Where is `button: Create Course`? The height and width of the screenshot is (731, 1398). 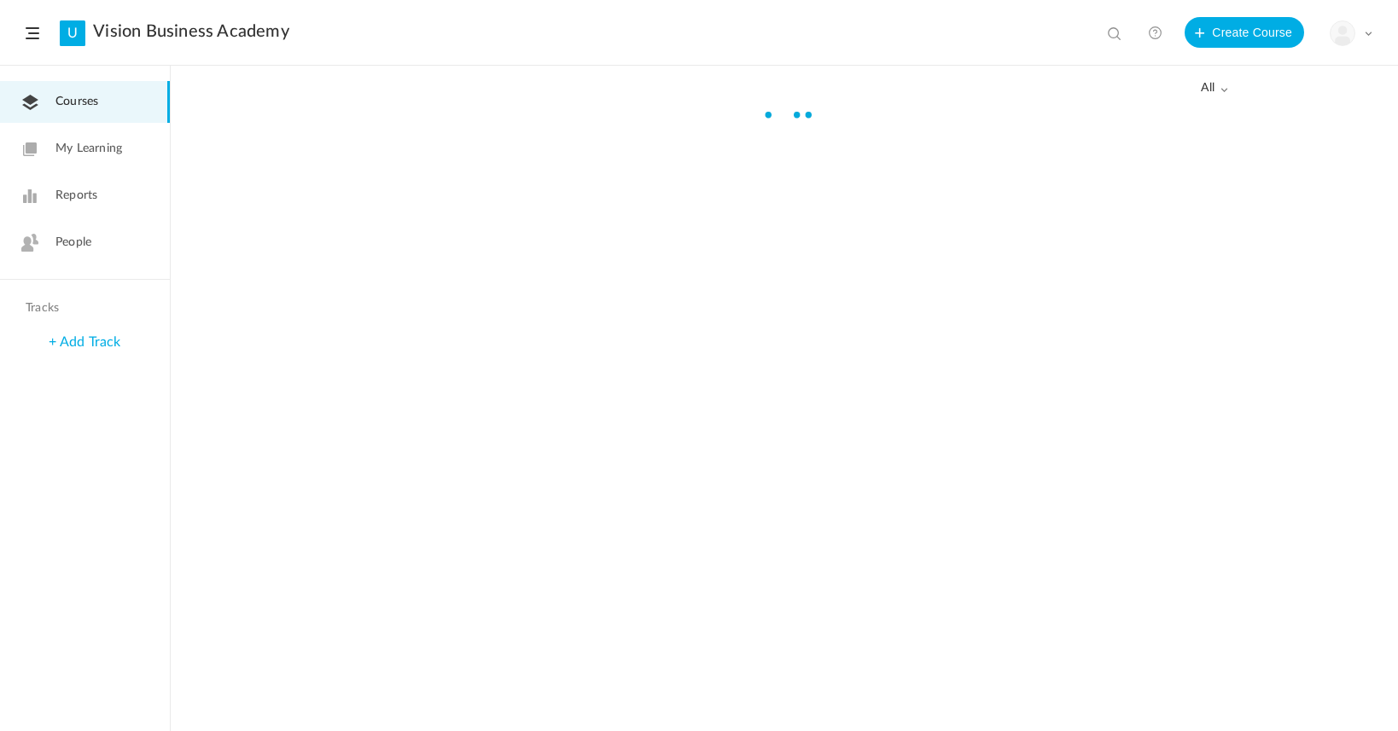
button: Create Course is located at coordinates (1244, 32).